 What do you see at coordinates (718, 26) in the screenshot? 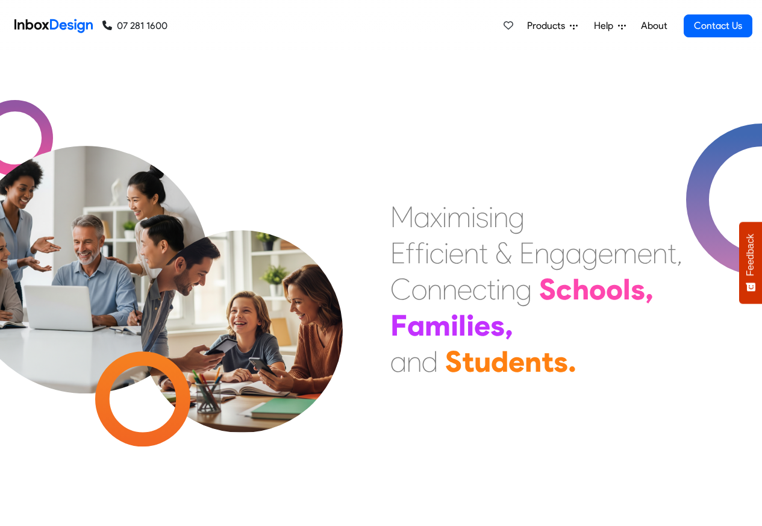
I see `a: Contact Us` at bounding box center [718, 26].